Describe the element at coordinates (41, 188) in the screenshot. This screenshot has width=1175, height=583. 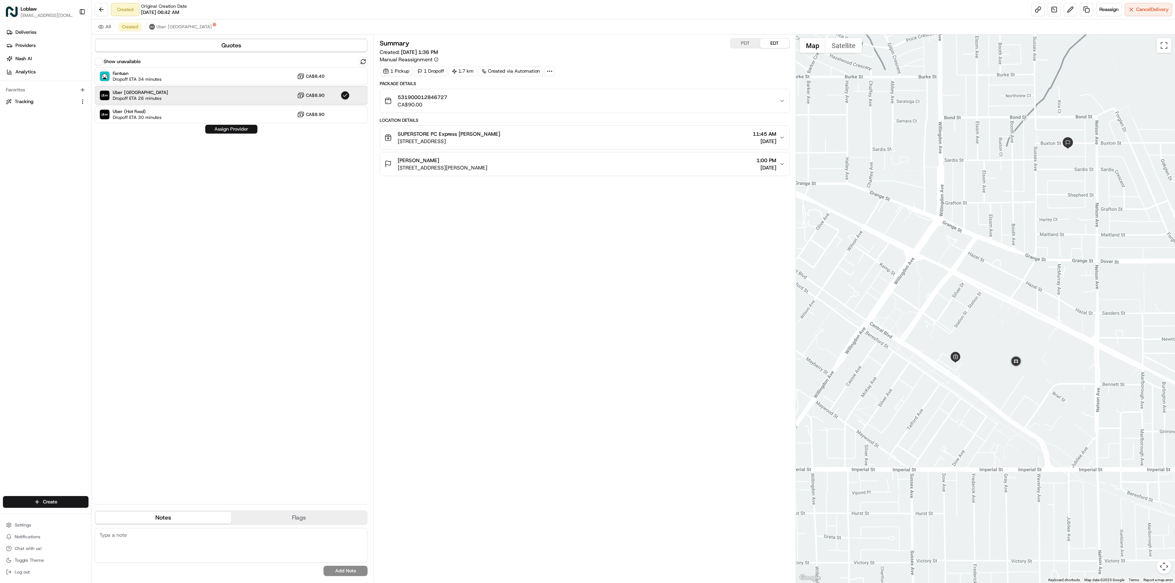
I see `span: Klarizel Pensader` at that location.